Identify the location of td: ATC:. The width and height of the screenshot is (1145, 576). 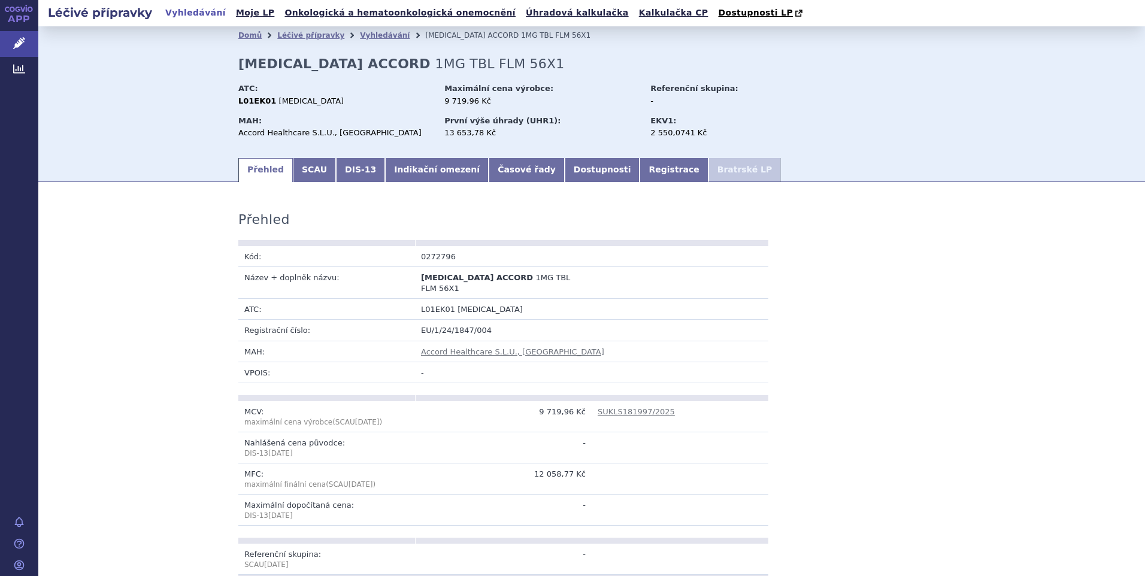
(326, 309).